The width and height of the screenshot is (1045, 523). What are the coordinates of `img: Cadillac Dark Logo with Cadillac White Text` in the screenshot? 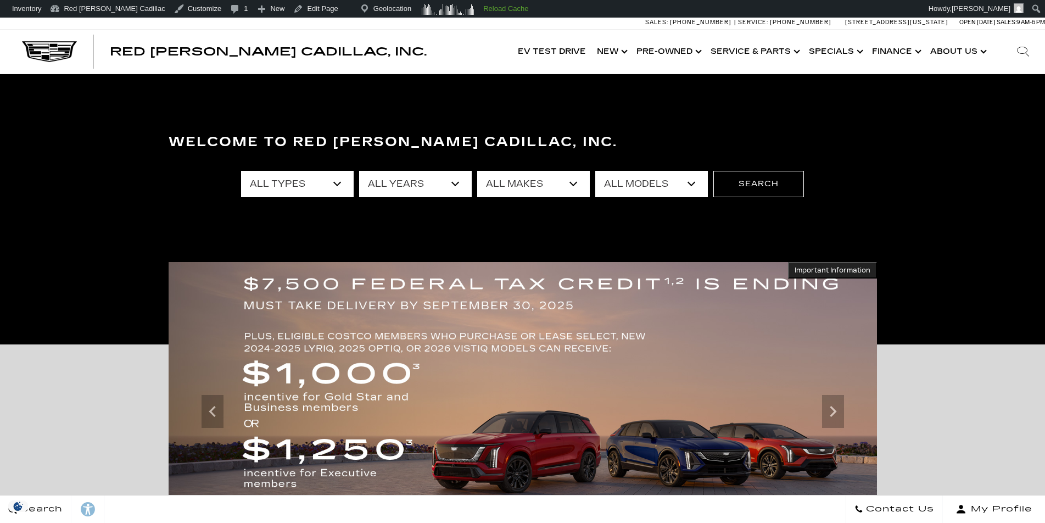 It's located at (49, 52).